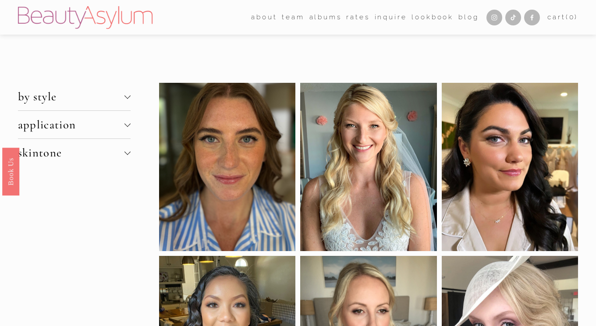  I want to click on button: application, so click(74, 124).